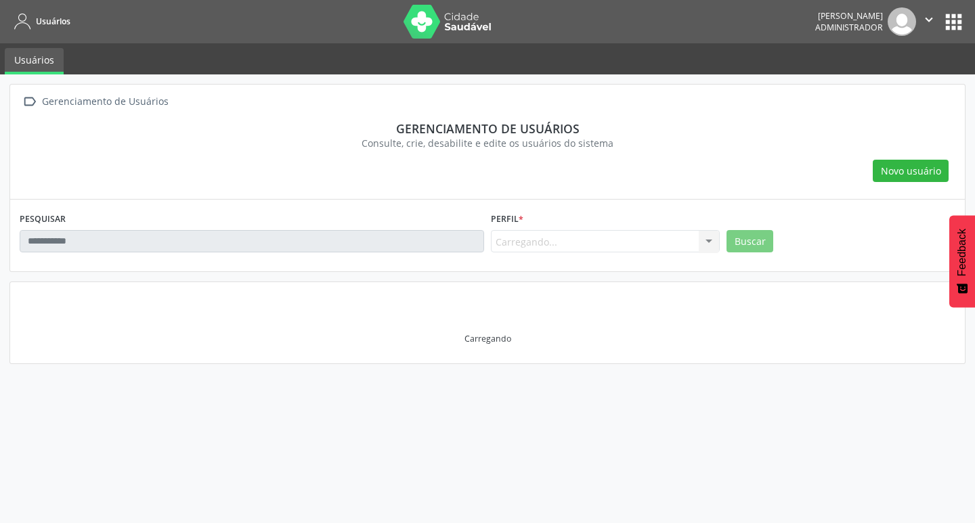 The height and width of the screenshot is (523, 975). What do you see at coordinates (95, 102) in the screenshot?
I see `a:  Gerenciamento de Usuários` at bounding box center [95, 102].